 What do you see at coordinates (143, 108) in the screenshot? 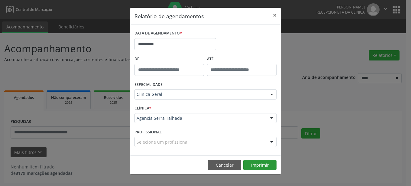
I see `label: CLÍNICA` at bounding box center [143, 108].